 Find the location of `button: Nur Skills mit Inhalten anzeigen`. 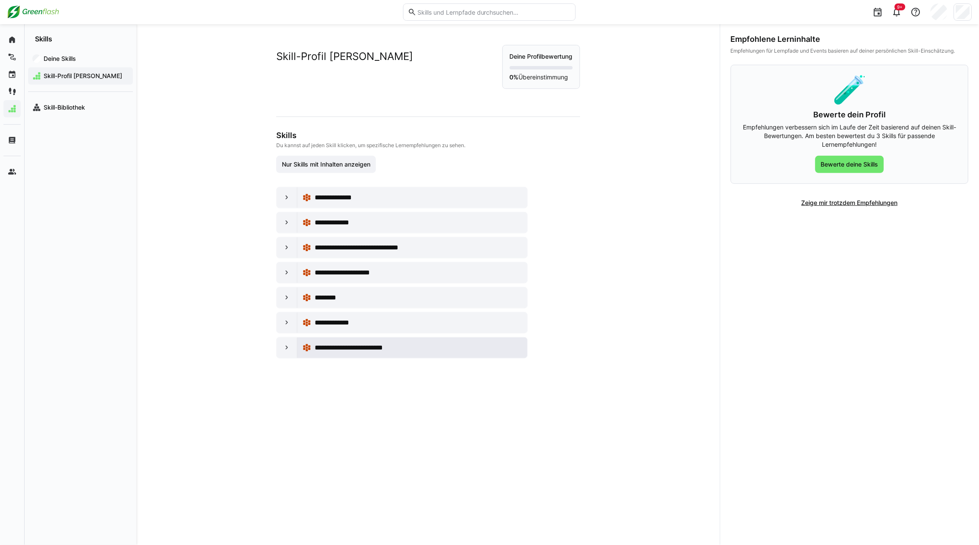

button: Nur Skills mit Inhalten anzeigen is located at coordinates (326, 164).